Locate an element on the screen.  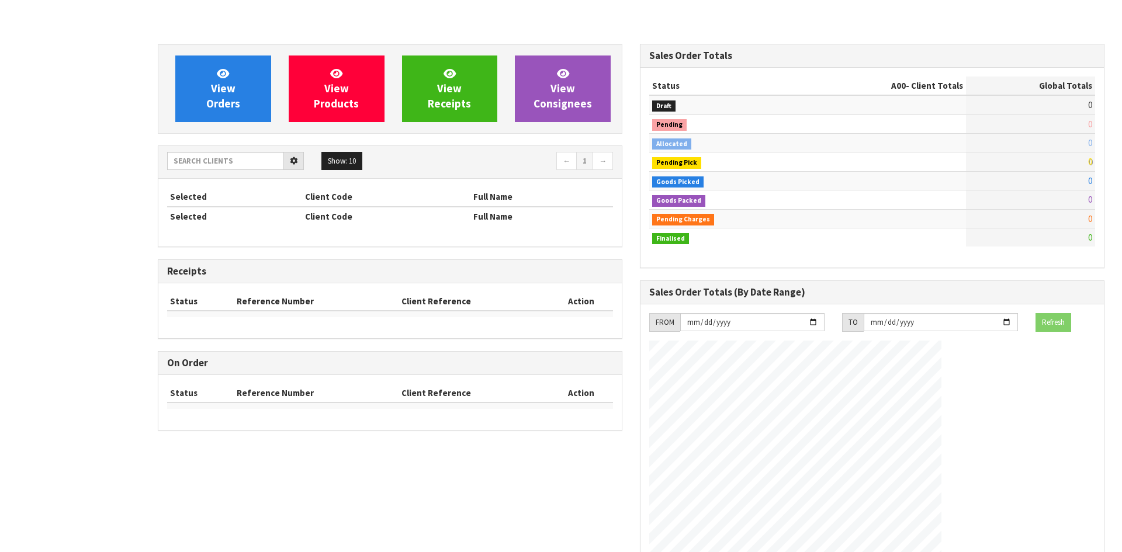
span: Allocated is located at coordinates (671, 144).